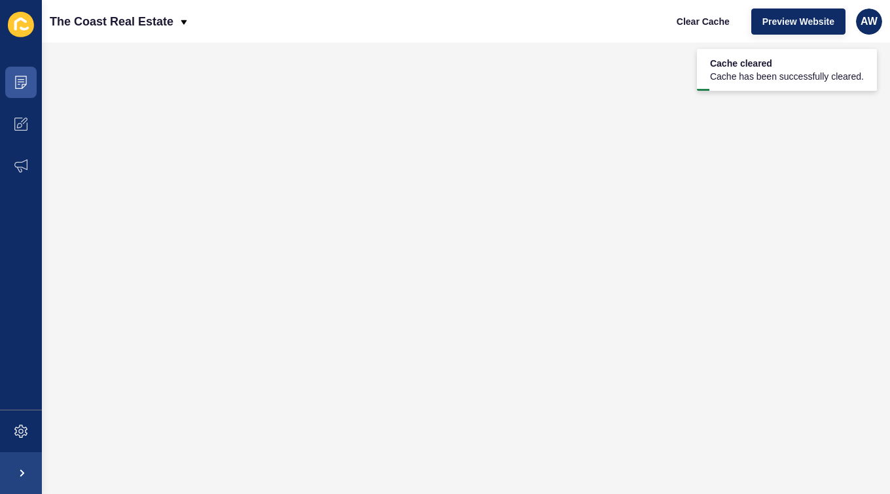  I want to click on p: The Coast Real Estate, so click(111, 22).